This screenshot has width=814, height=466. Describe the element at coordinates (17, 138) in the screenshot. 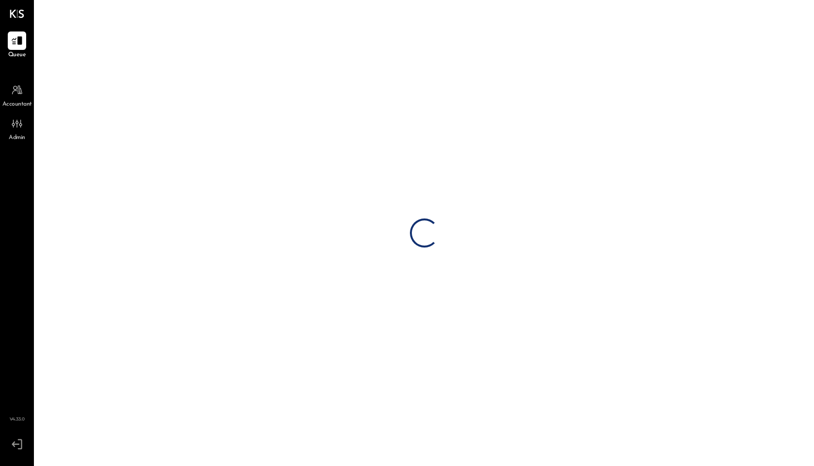

I see `span: Admin` at that location.